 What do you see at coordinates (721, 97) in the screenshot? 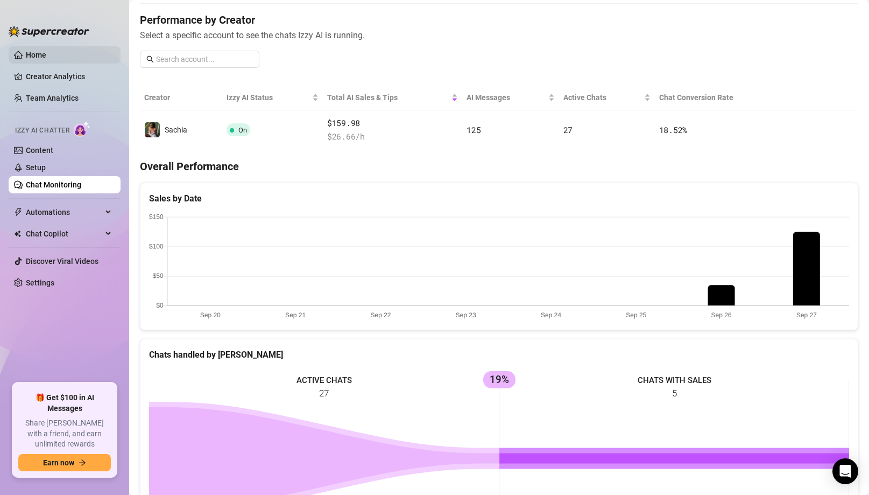
I see `th: Chat Conversion Rate` at bounding box center [721, 97].